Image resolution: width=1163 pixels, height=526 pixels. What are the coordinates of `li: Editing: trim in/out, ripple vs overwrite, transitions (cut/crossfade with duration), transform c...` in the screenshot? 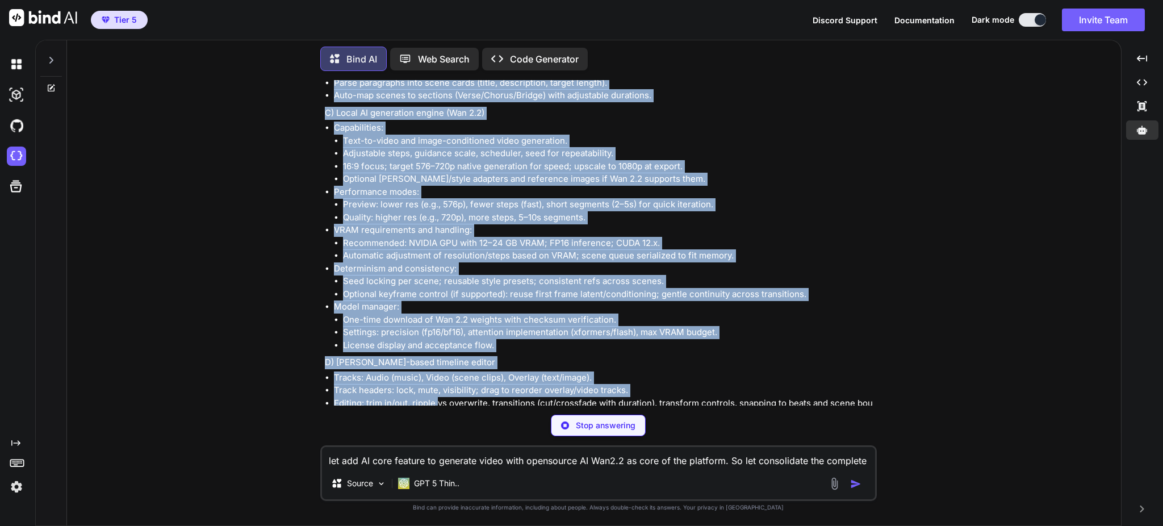 It's located at (604, 409).